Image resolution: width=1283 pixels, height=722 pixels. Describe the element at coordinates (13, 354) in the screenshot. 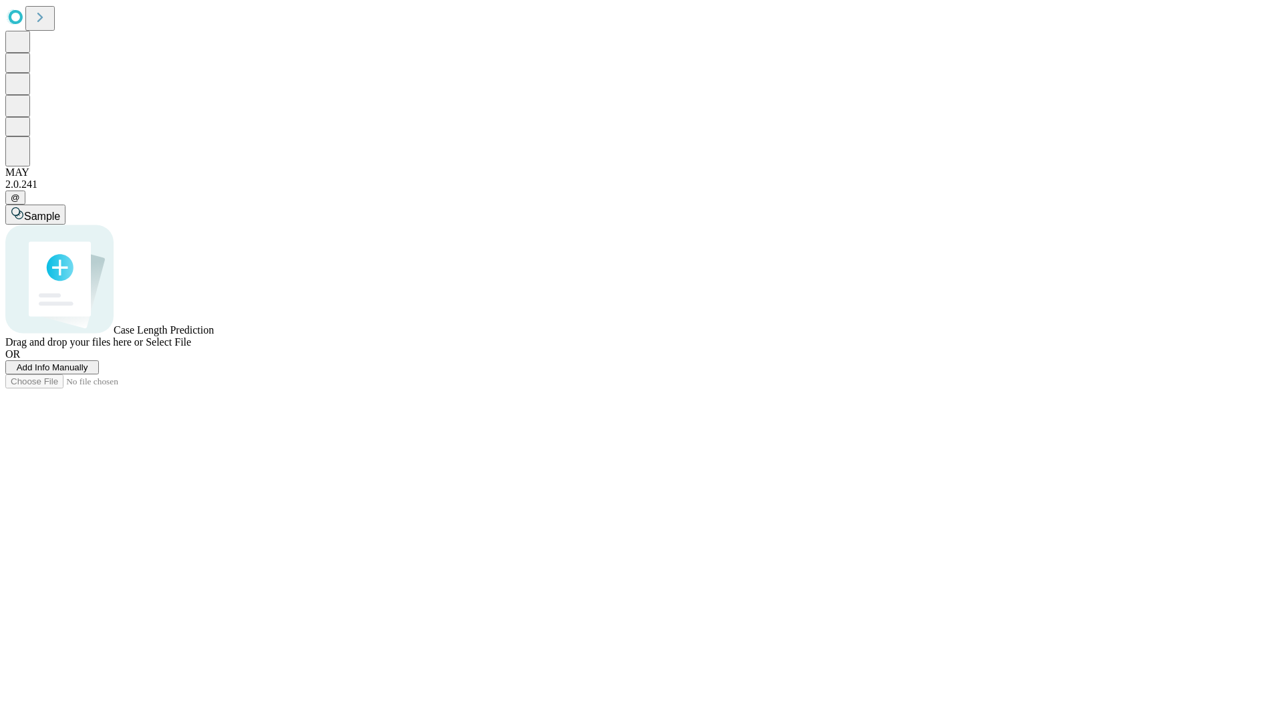

I see `span: OR` at that location.